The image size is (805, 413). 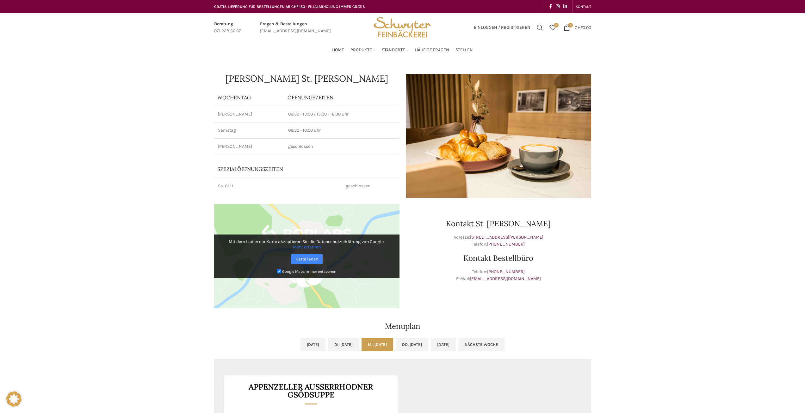 I want to click on p: Sa. 01.11., so click(x=278, y=186).